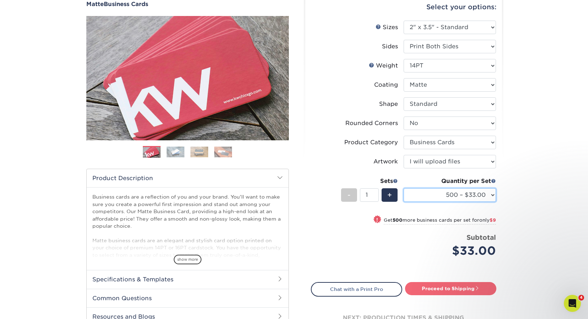 The width and height of the screenshot is (588, 319). I want to click on img: Business Cards 02, so click(176, 152).